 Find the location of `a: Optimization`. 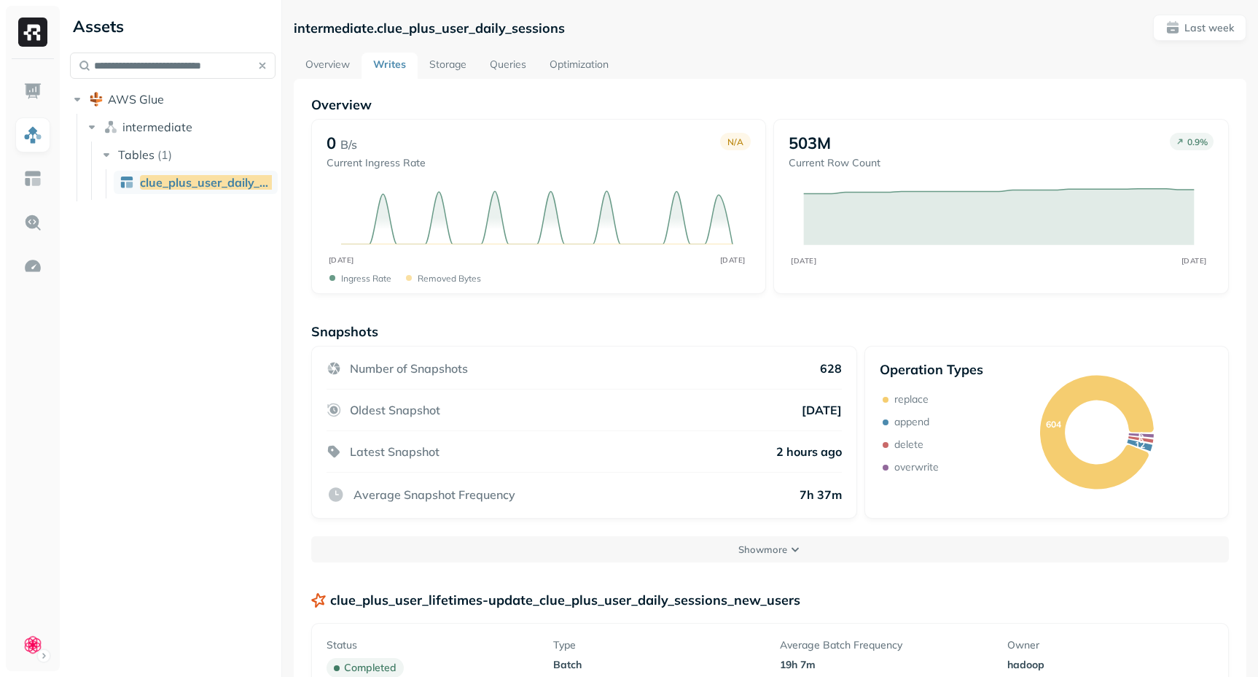

a: Optimization is located at coordinates (579, 66).